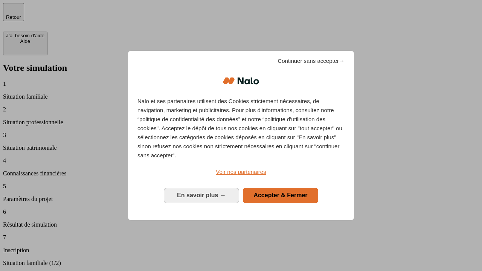  What do you see at coordinates (241, 135) in the screenshot?
I see `div: Bienvenue chez Nalo Gestion du consentement` at bounding box center [241, 135].